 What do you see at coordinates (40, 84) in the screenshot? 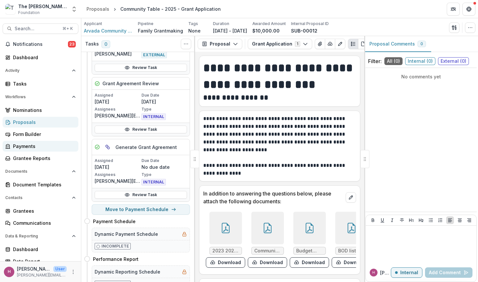
I see `a: Tasks` at bounding box center [40, 84].